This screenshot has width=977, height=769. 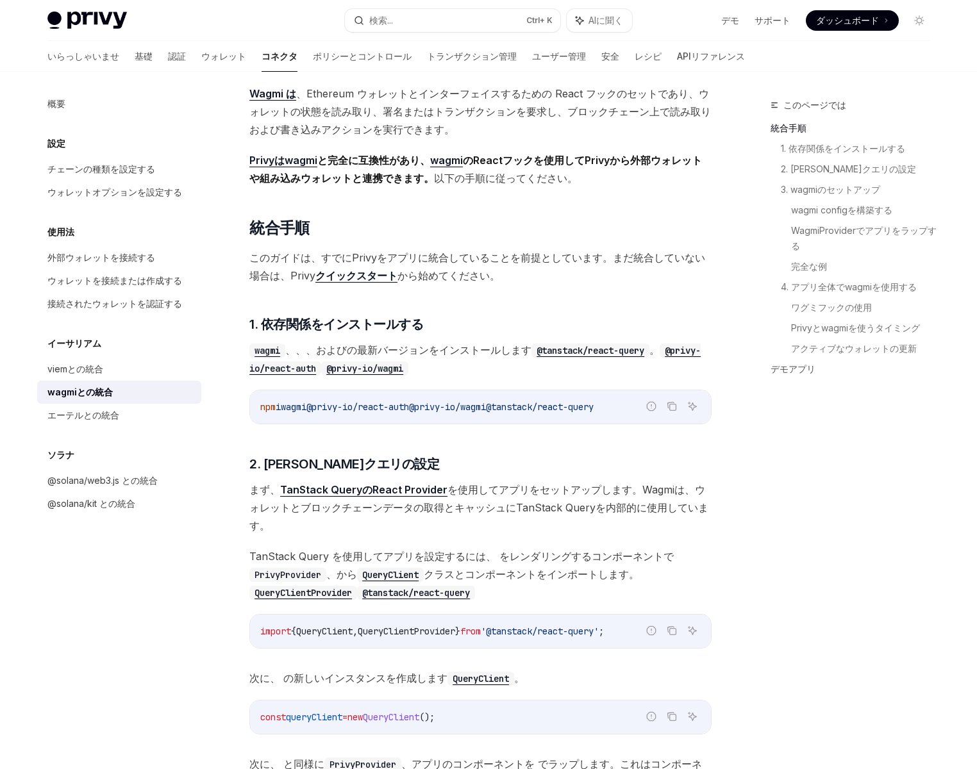 What do you see at coordinates (472, 56) in the screenshot?
I see `font: トランザクション管理` at bounding box center [472, 56].